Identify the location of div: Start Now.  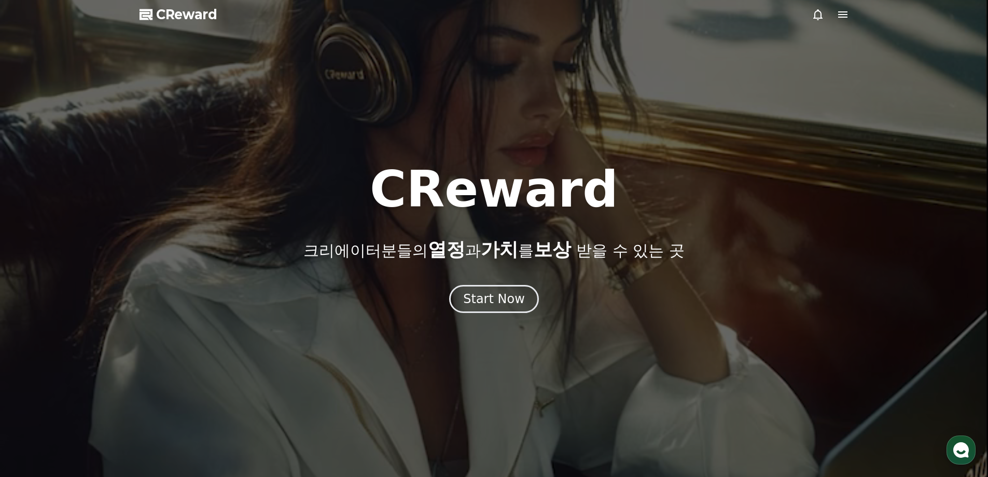
(494, 299).